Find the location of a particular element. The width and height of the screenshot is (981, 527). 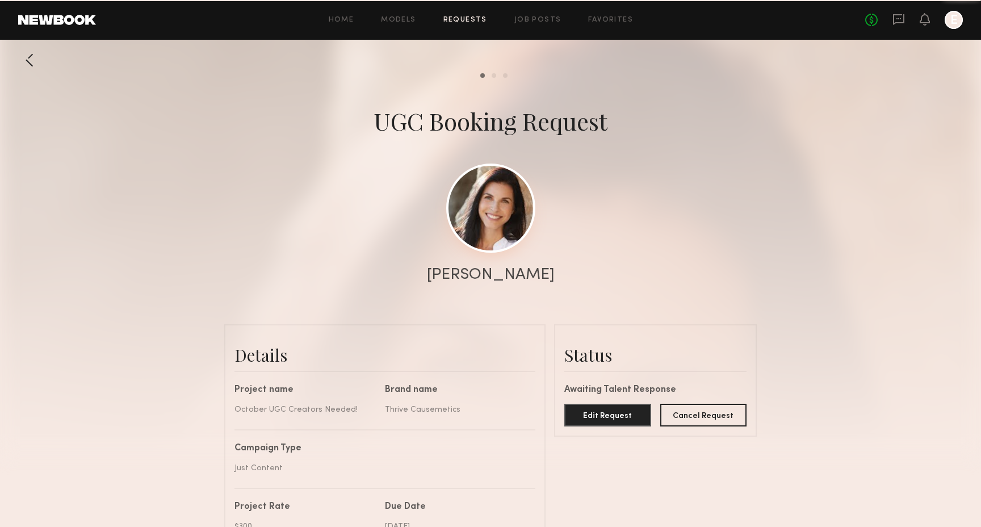

div: UGC Booking Request is located at coordinates (491, 121).